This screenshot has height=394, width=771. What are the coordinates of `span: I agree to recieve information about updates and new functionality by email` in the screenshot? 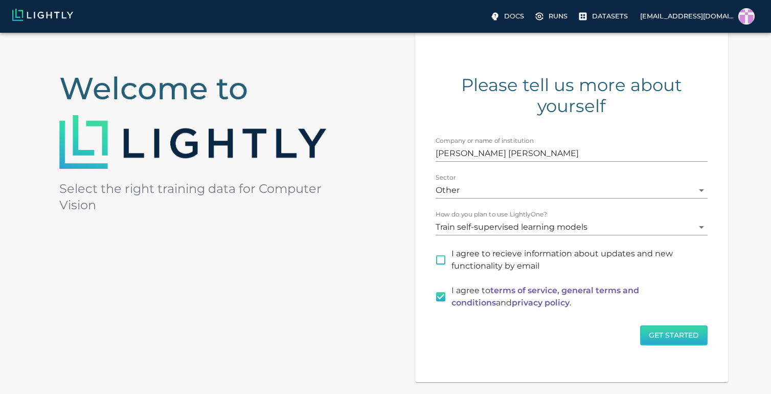 It's located at (575, 260).